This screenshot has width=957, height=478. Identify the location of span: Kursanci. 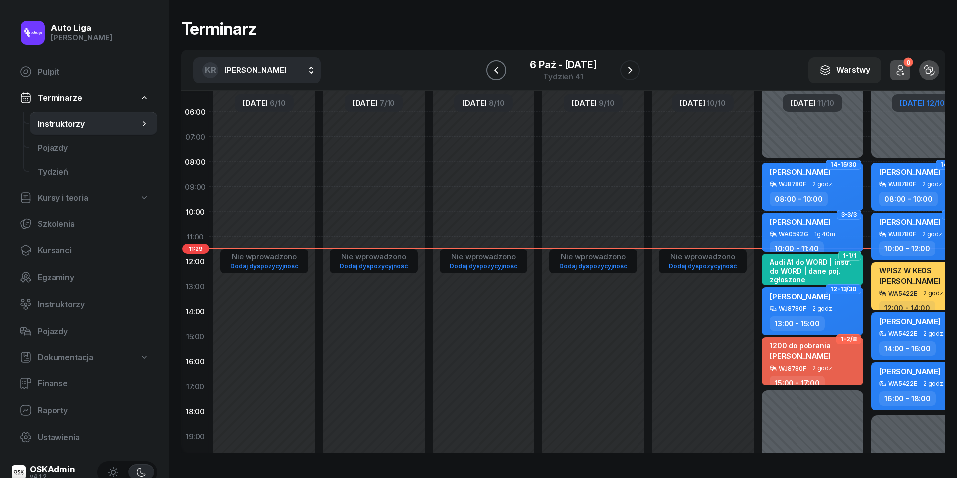
(93, 250).